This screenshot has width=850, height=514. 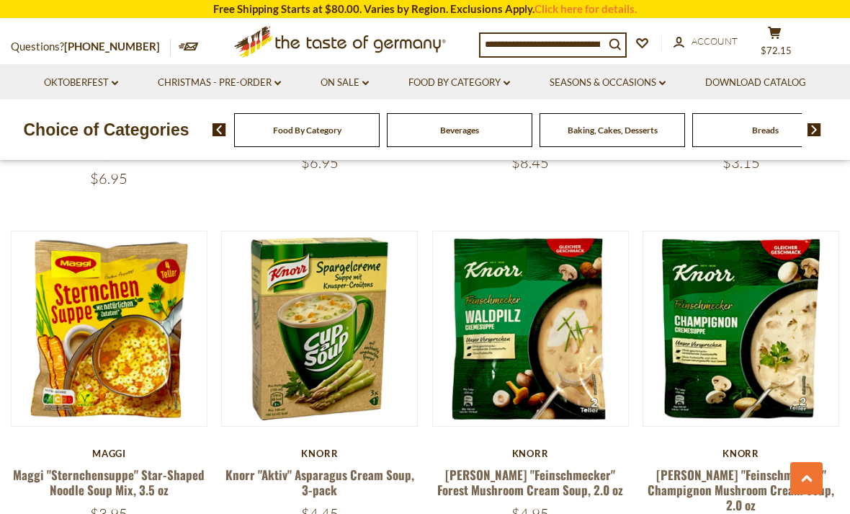 I want to click on img: Knorr "Feinschmecker" Champignon Mushroom Cream Soup, 2.0 oz, so click(x=741, y=329).